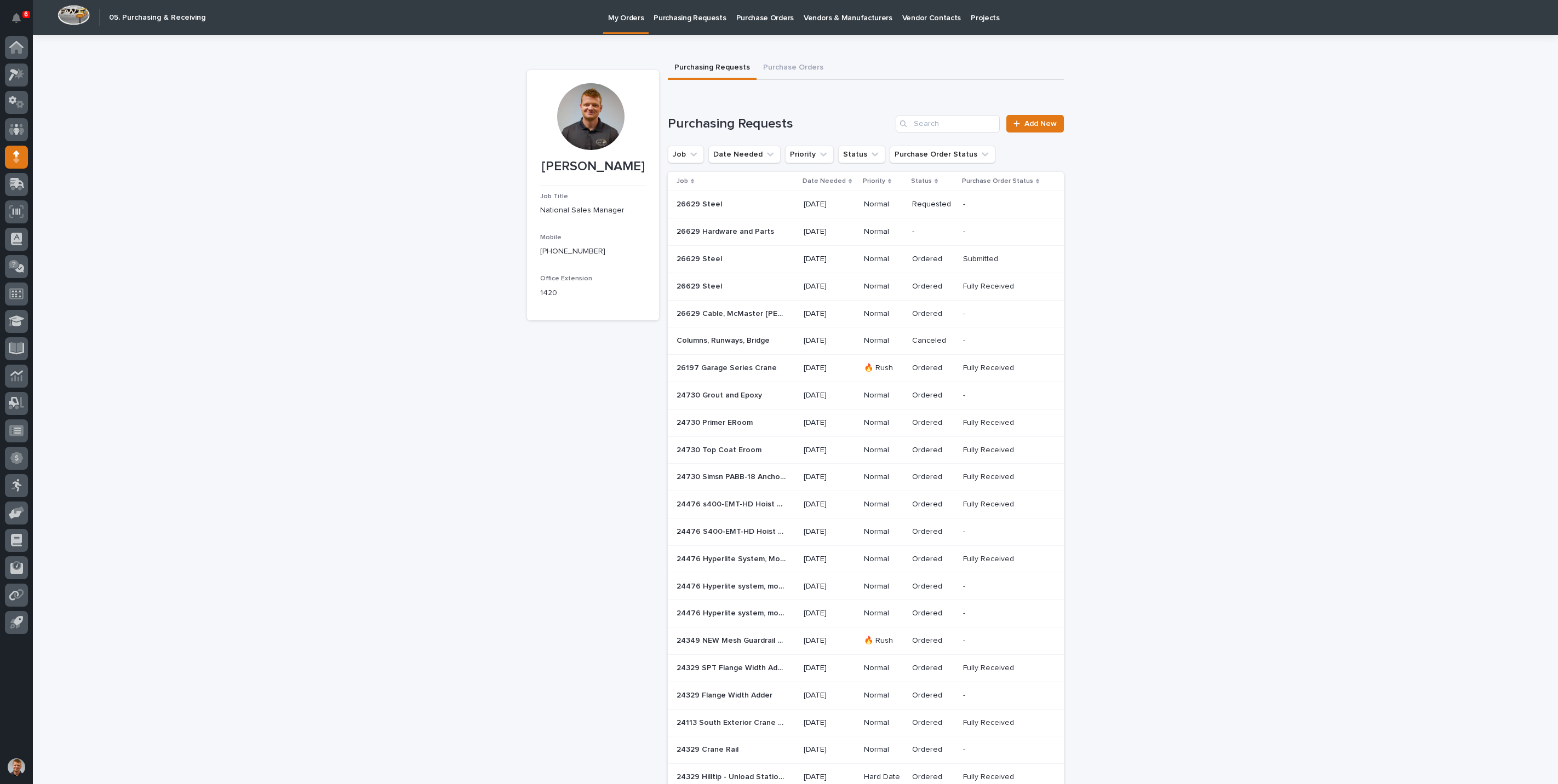 This screenshot has height=784, width=1558. Describe the element at coordinates (779, 123) in the screenshot. I see `h1: Purchasing Requests` at that location.